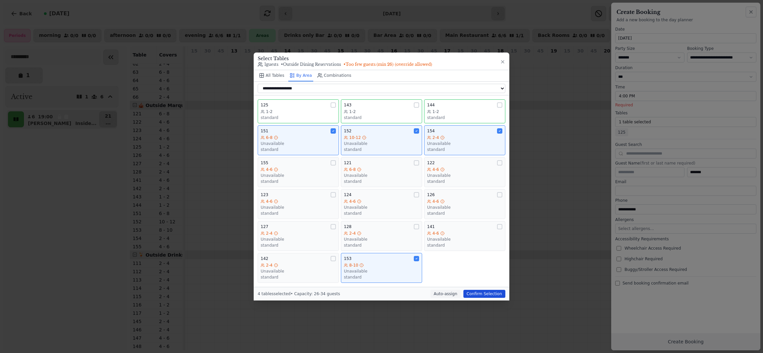  I want to click on span: 121, so click(347, 163).